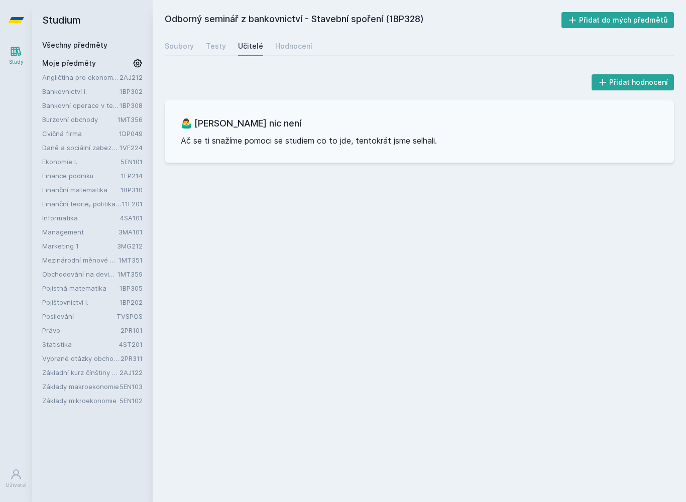 The width and height of the screenshot is (686, 502). I want to click on a: 3MG212, so click(130, 246).